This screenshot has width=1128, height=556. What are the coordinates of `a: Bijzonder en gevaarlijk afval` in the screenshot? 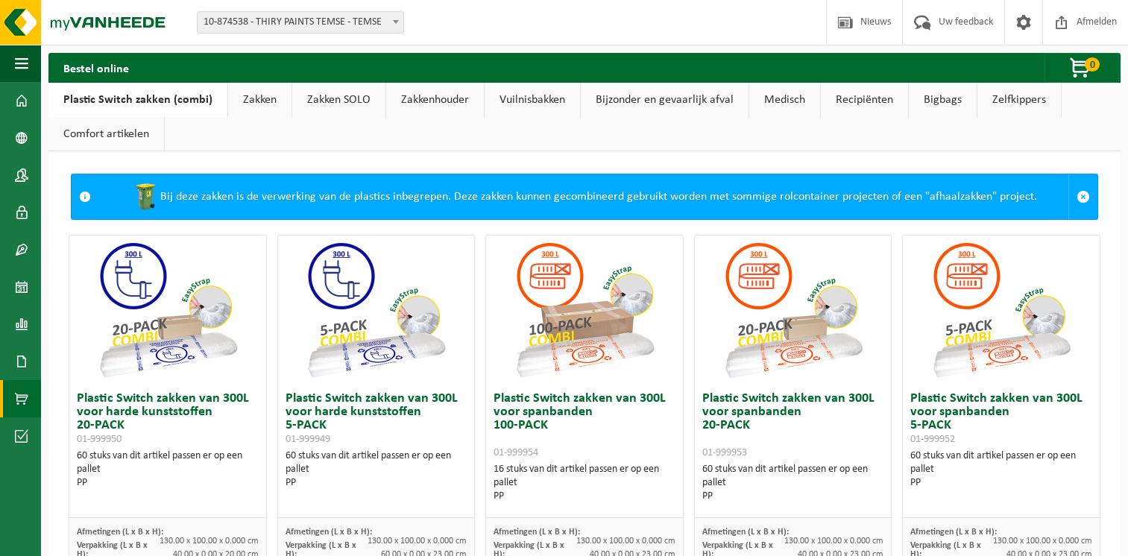 It's located at (664, 100).